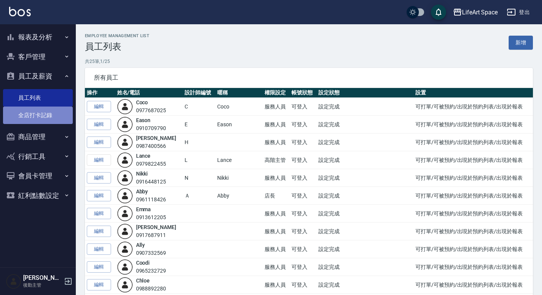 The height and width of the screenshot is (295, 542). What do you see at coordinates (20, 11) in the screenshot?
I see `img: Logo` at bounding box center [20, 11].